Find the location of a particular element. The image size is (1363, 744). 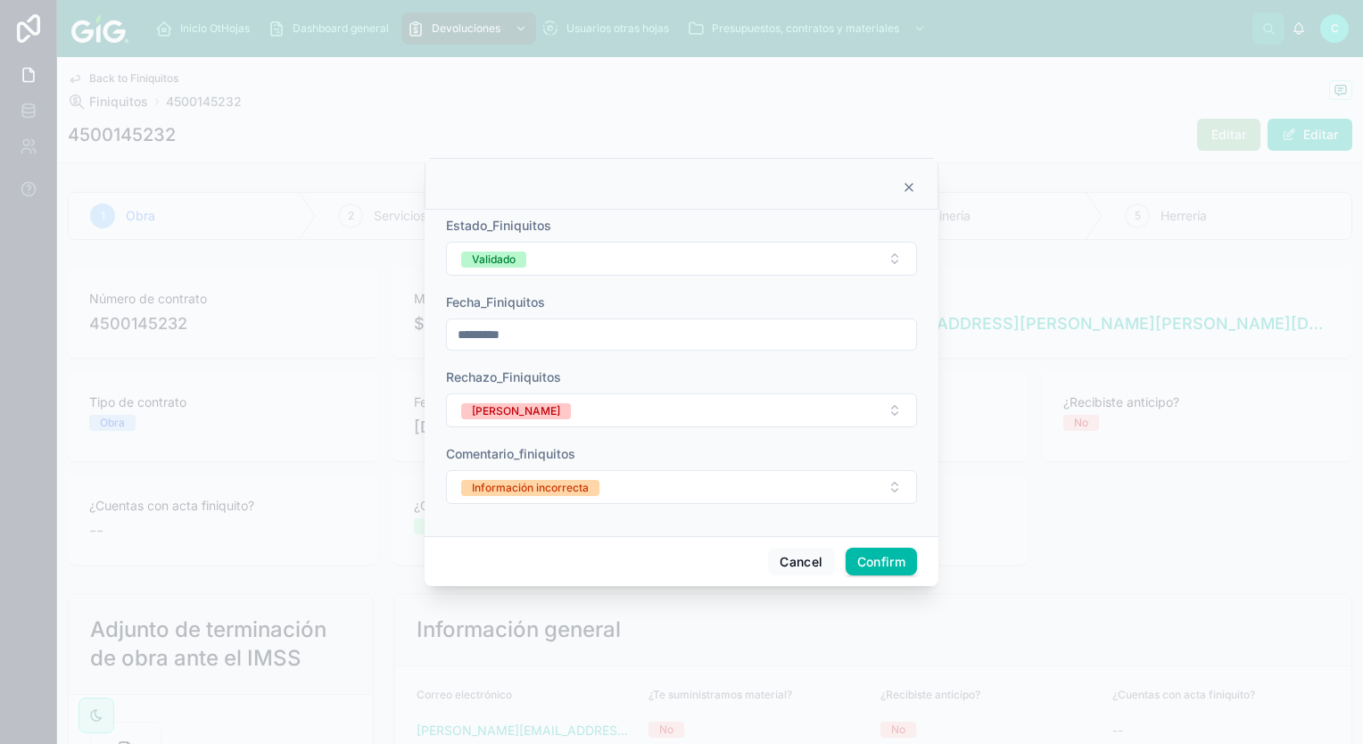

button: Cancel is located at coordinates (801, 562).